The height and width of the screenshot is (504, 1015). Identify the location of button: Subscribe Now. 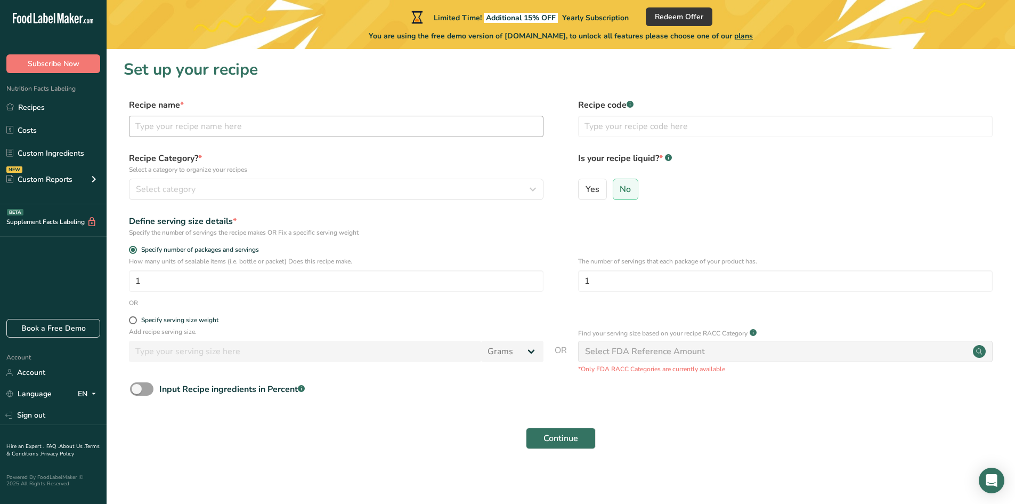
(53, 63).